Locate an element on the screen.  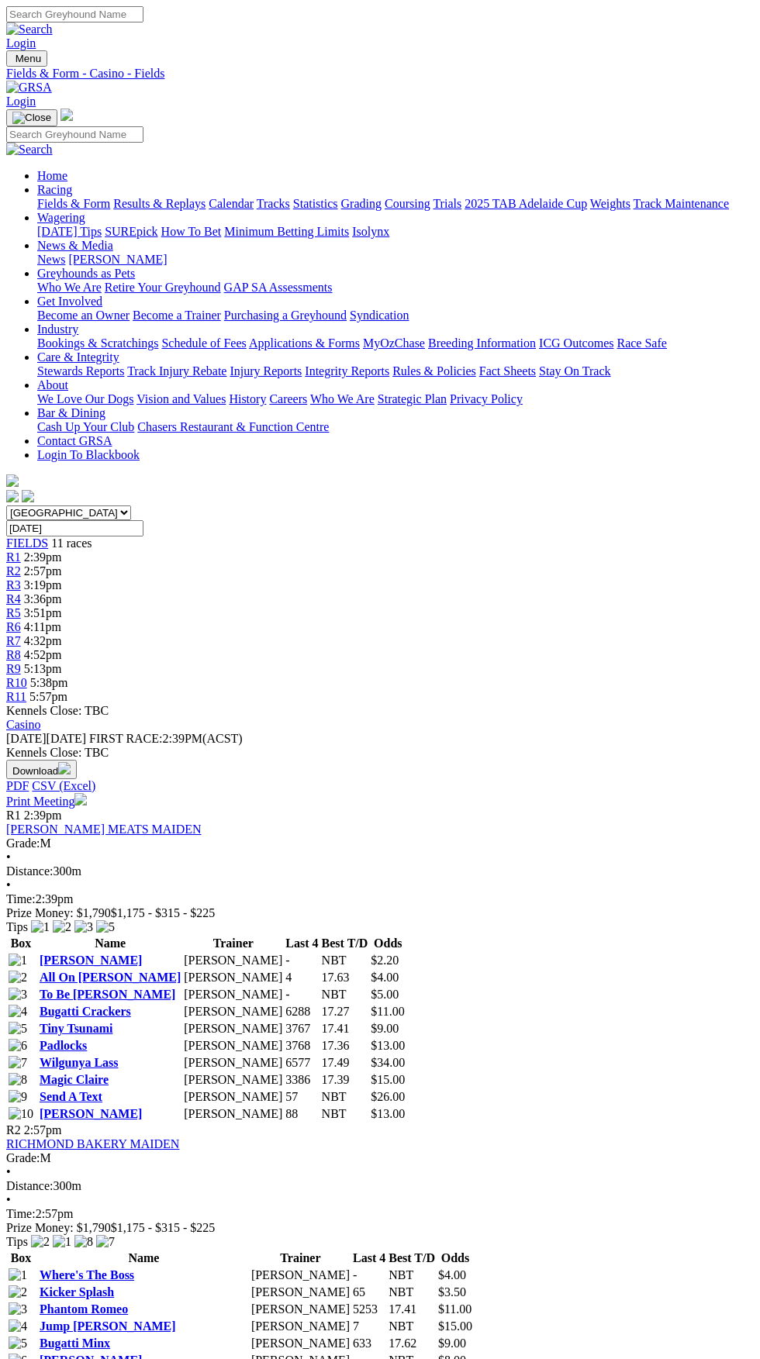
img: 6 is located at coordinates (18, 1046).